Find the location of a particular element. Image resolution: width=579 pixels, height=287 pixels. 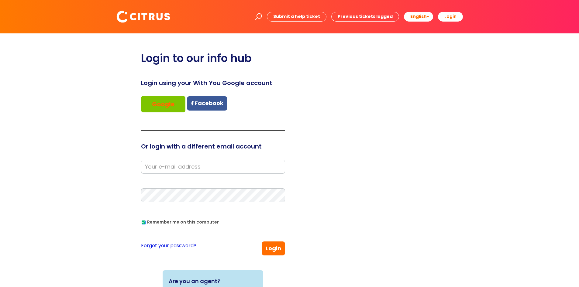

h3: Login using your With You Google account is located at coordinates (213, 83).